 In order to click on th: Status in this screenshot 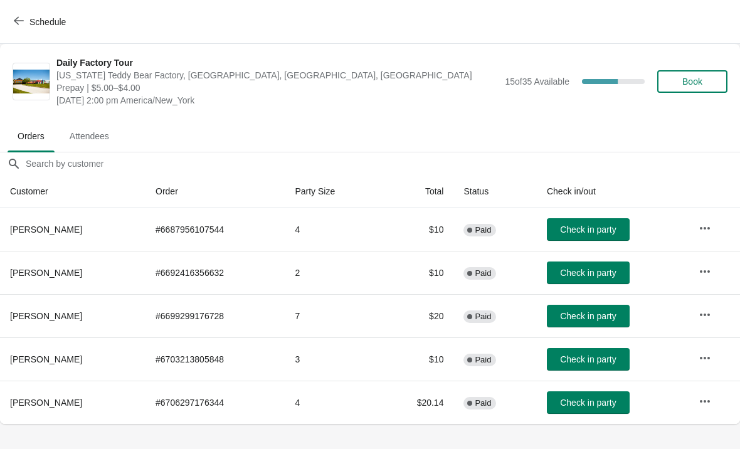, I will do `click(494, 191)`.